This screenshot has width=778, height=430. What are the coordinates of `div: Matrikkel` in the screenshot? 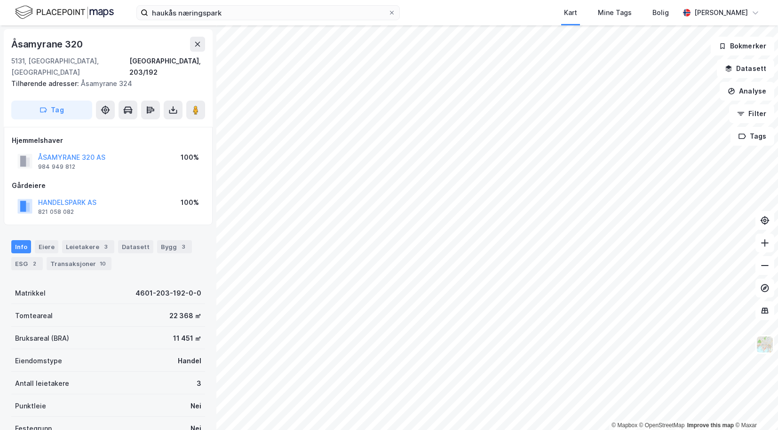 It's located at (30, 293).